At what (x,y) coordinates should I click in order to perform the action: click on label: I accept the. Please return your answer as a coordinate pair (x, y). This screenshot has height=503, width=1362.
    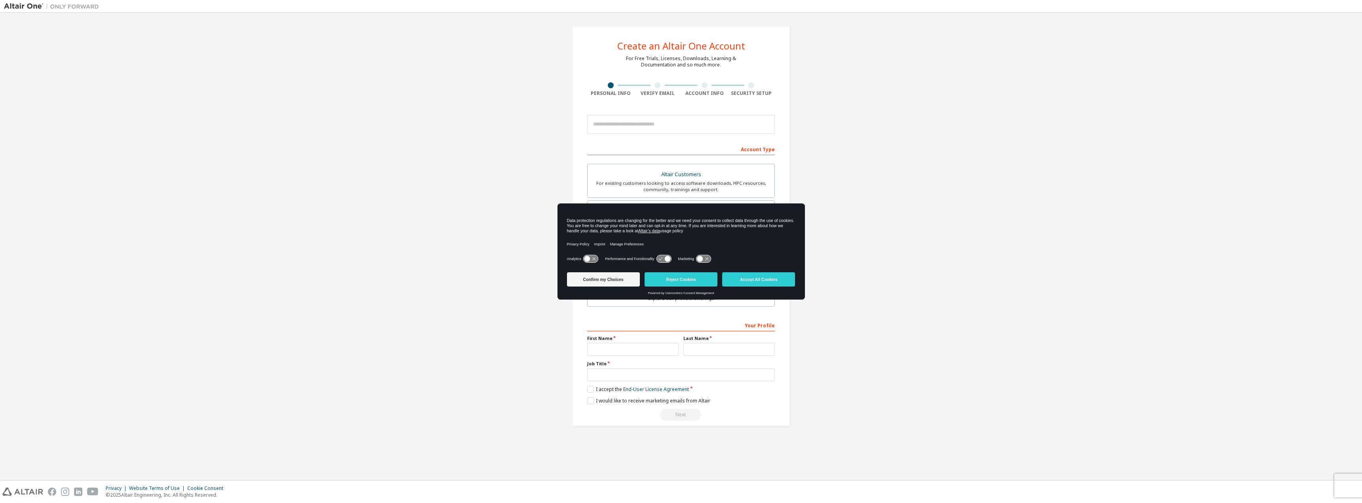
    Looking at the image, I should click on (638, 389).